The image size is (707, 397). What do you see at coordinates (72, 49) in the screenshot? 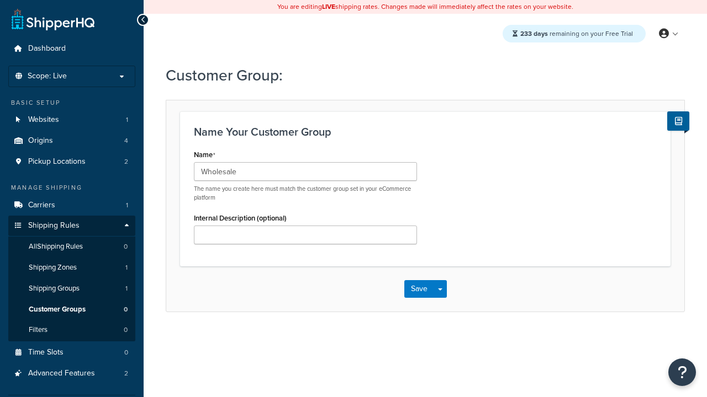
I see `li: Dashboard` at bounding box center [72, 49].